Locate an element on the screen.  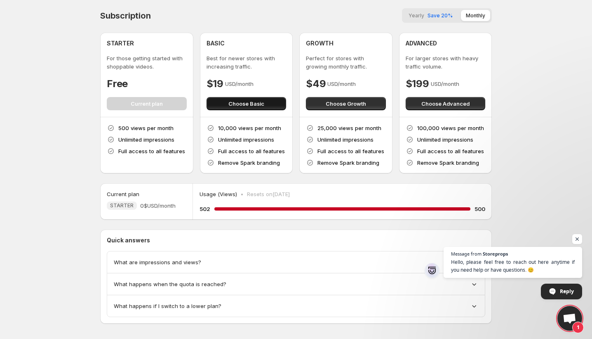
span: What happens when the quota is reached? is located at coordinates (170, 284).